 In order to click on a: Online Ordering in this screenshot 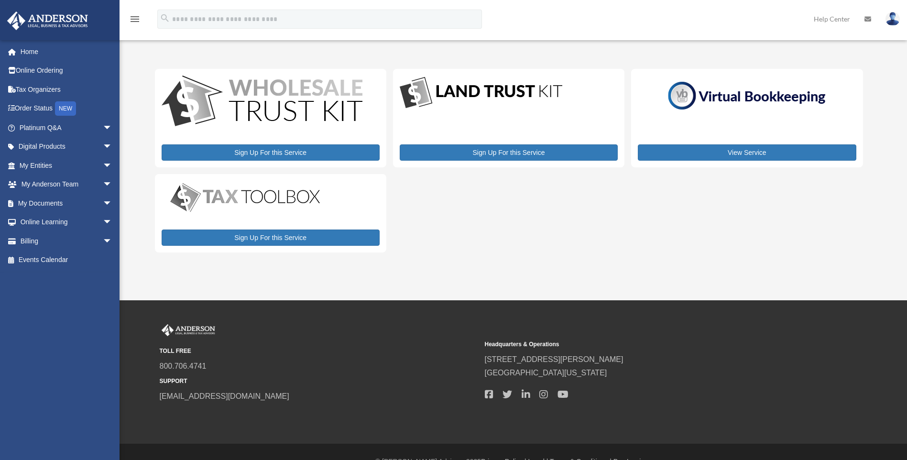, I will do `click(66, 71)`.